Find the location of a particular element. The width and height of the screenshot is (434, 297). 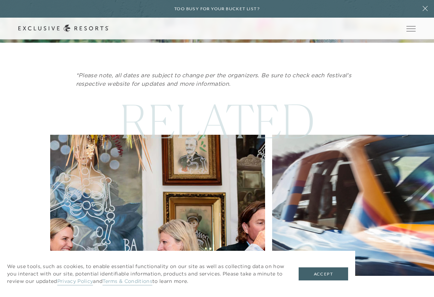

p: We use tools, such as cookies, to enable essential functionality on our site as well as collectin... is located at coordinates (145, 274).